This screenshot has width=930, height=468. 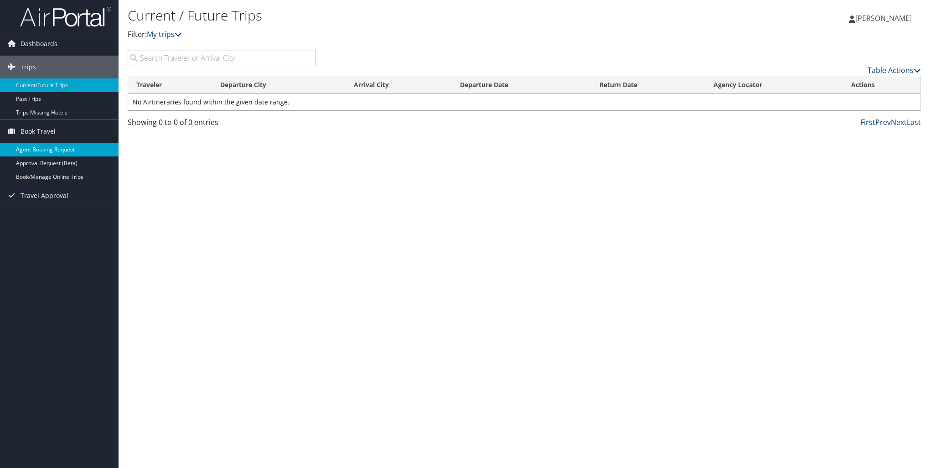 I want to click on span: Book Travel, so click(x=38, y=131).